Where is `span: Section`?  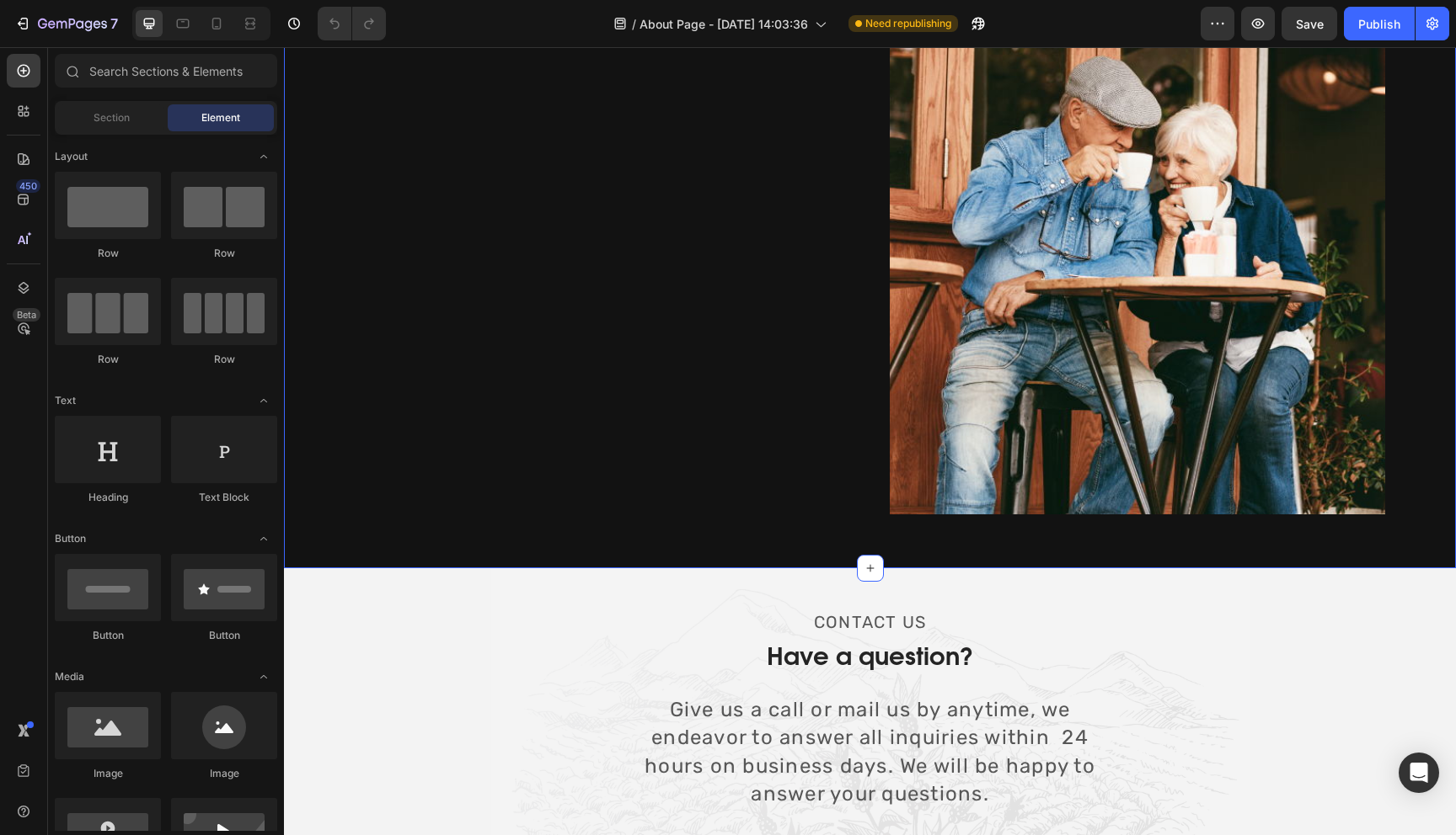 span: Section is located at coordinates (112, 118).